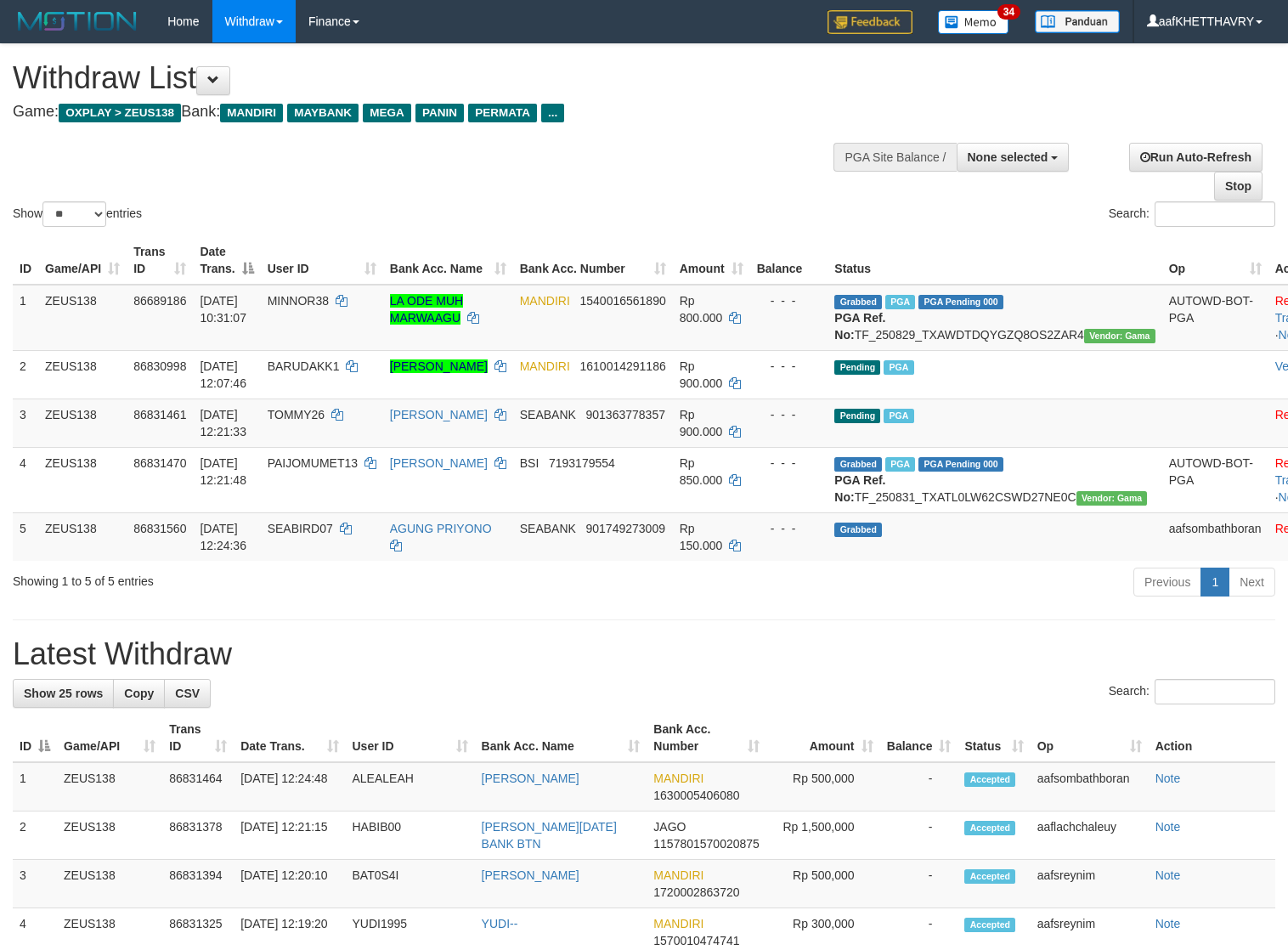  I want to click on td: aaflachchaleuy, so click(1089, 835).